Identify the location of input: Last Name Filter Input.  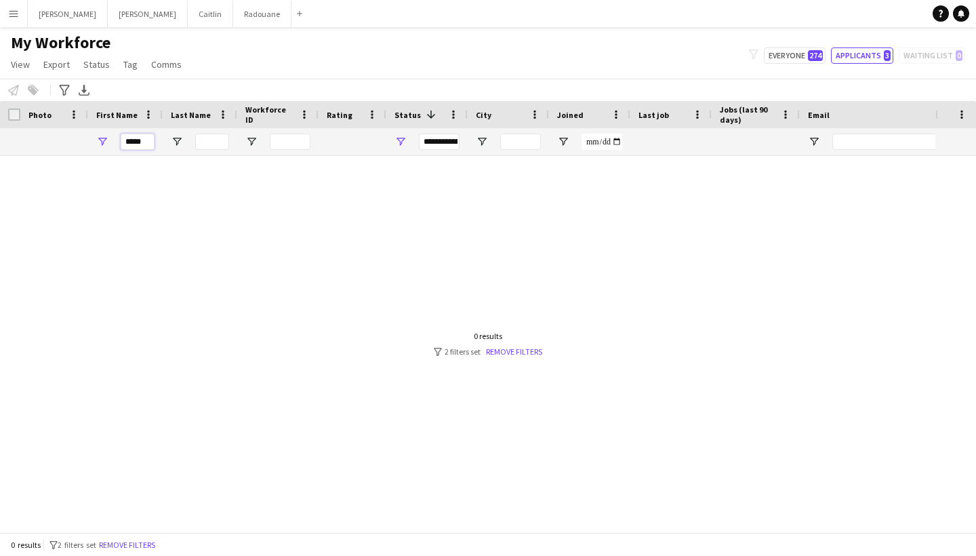
(212, 142).